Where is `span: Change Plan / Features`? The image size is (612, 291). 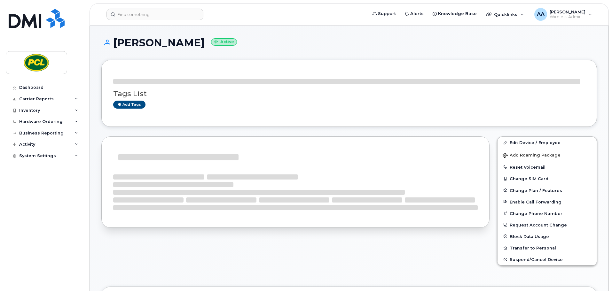 span: Change Plan / Features is located at coordinates (536, 190).